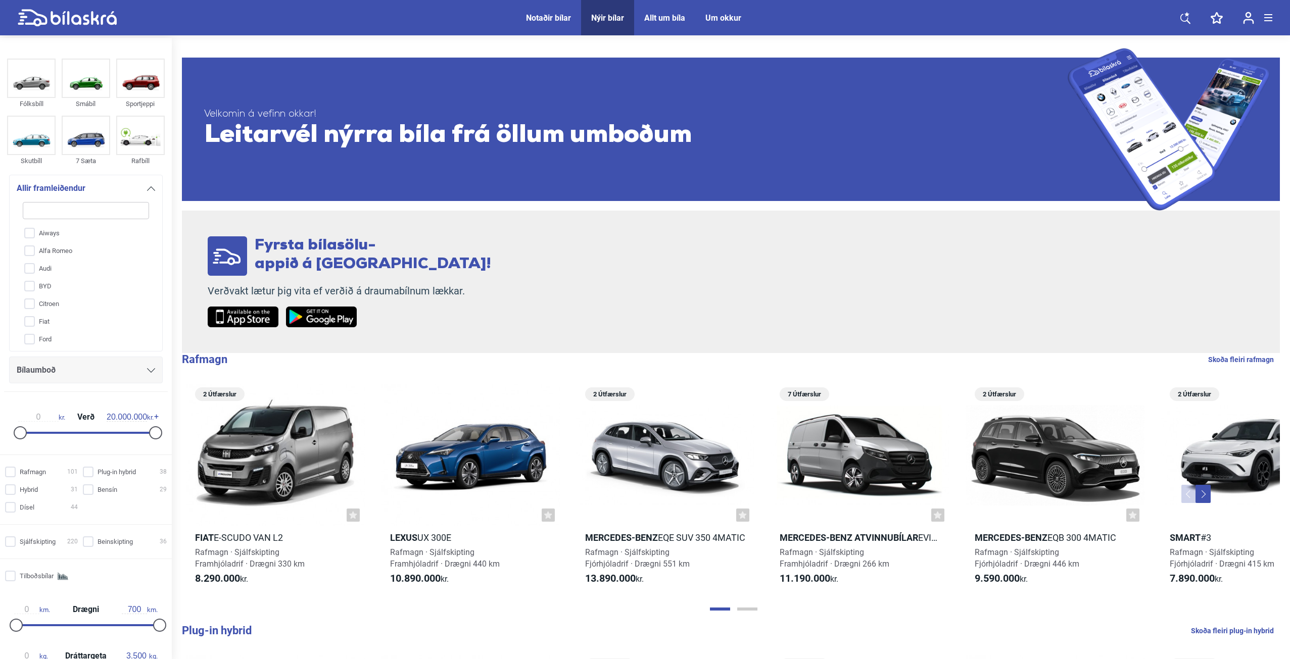  What do you see at coordinates (664, 18) in the screenshot?
I see `div: Allt um bíla` at bounding box center [664, 18].